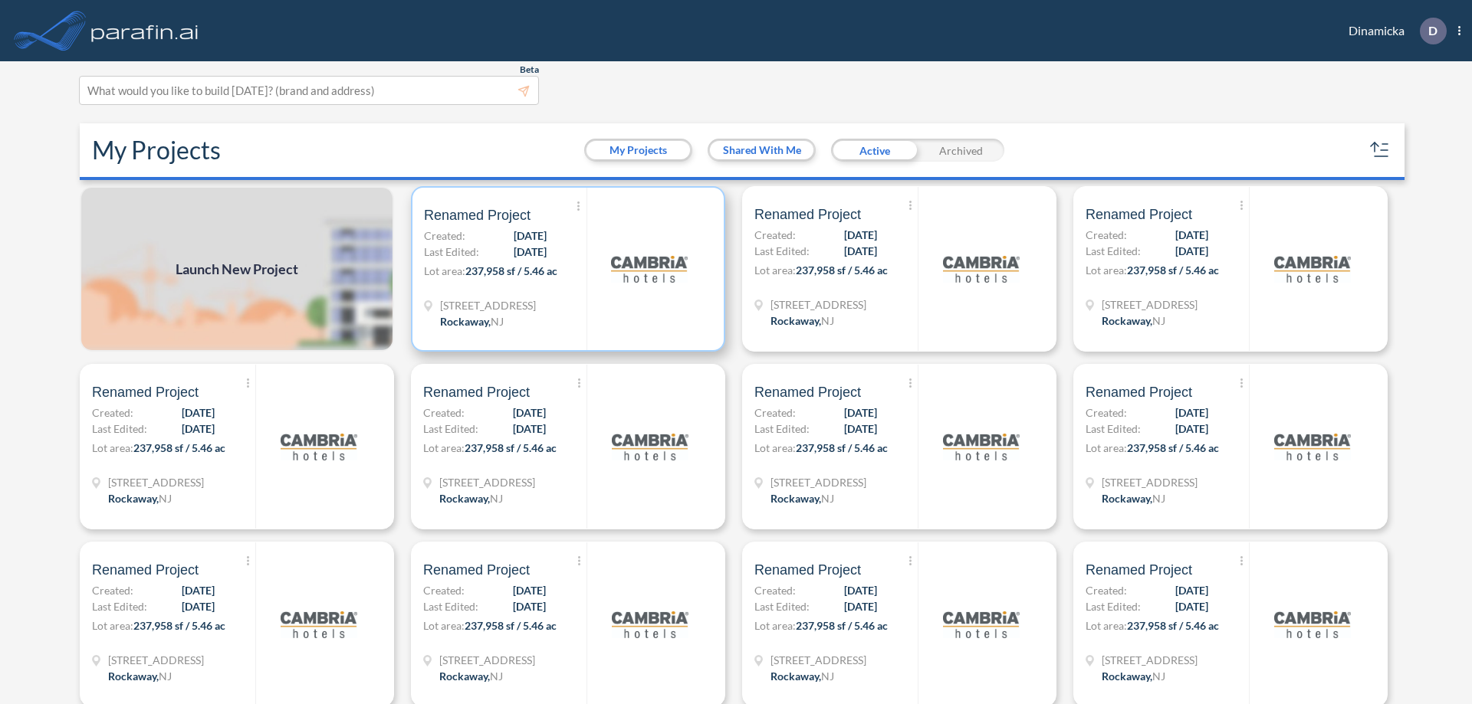  I want to click on button: sort, so click(1380, 150).